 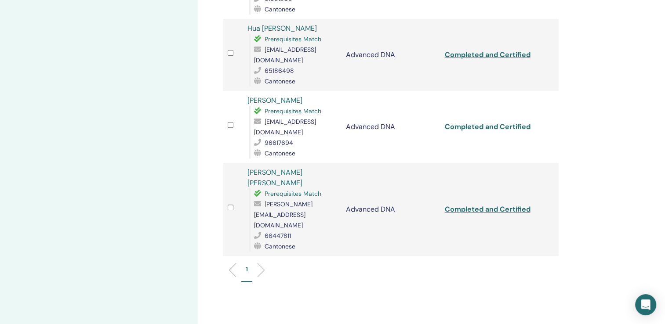 I want to click on span: 96617694, so click(x=279, y=143).